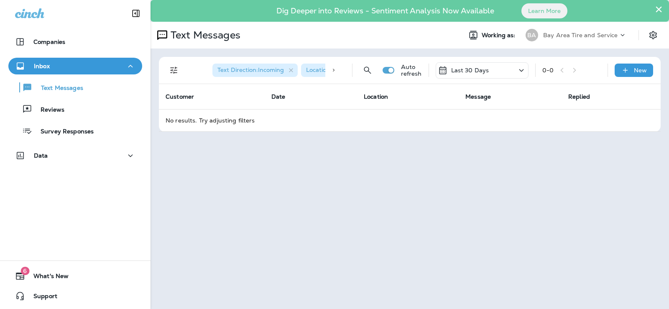 The height and width of the screenshot is (309, 669). I want to click on p: Auto refresh, so click(412, 70).